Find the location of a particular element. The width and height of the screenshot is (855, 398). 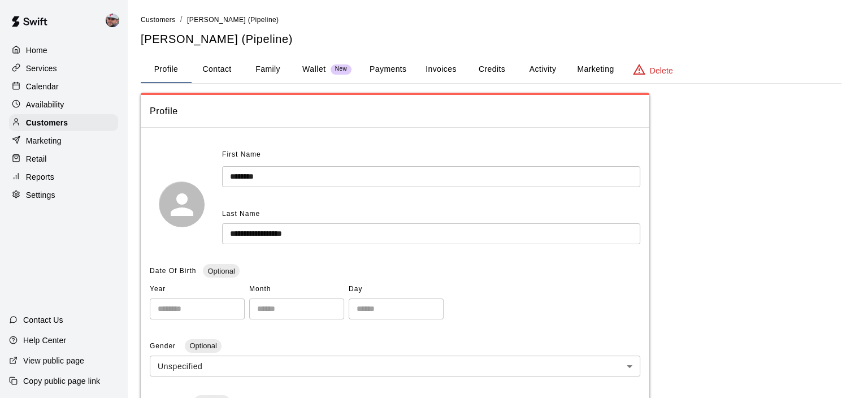

div: Availability is located at coordinates (63, 105).